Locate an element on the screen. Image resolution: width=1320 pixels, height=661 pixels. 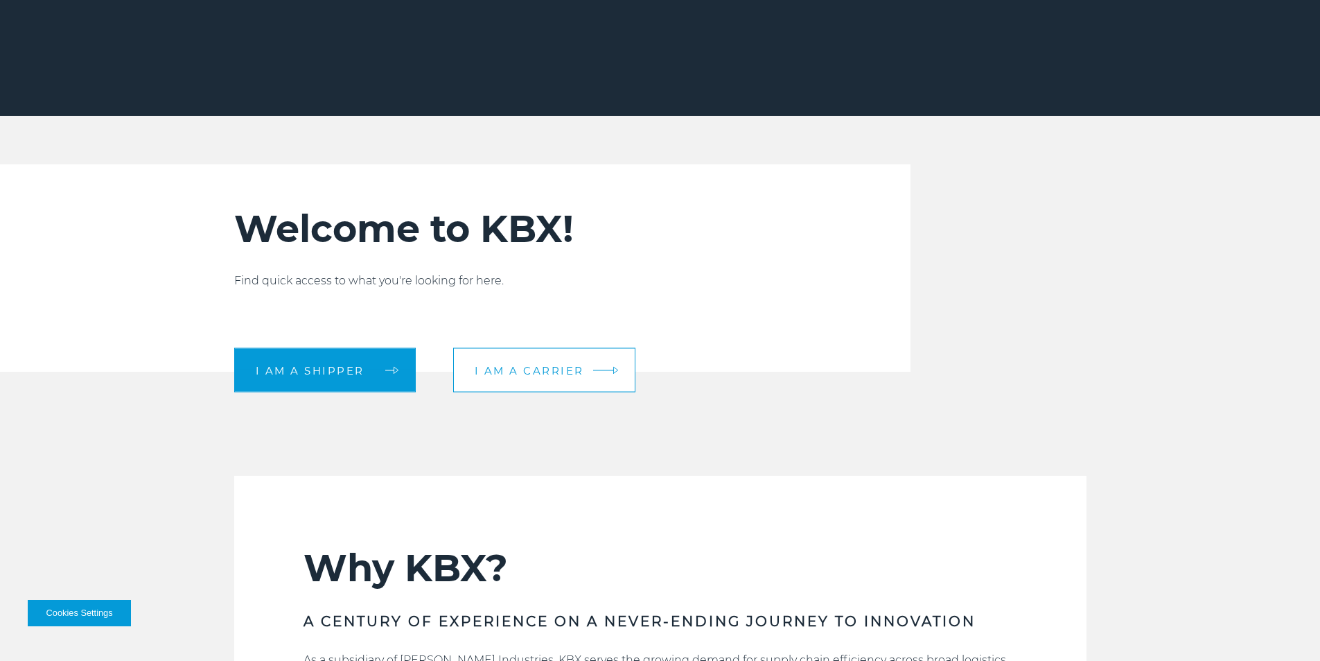
p: Find quick access to what you're looking for here. is located at coordinates (531, 281).